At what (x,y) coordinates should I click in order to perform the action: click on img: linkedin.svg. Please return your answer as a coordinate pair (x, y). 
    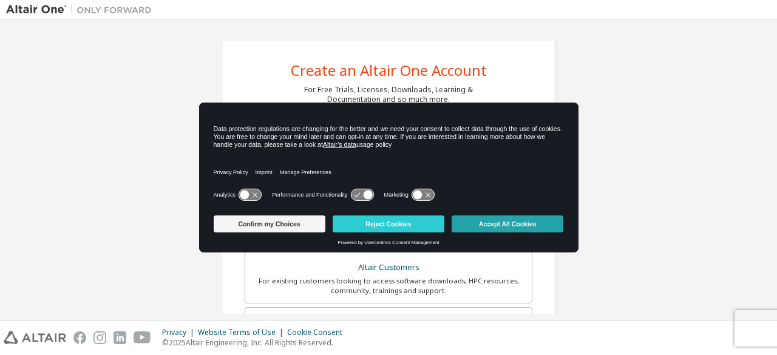
    Looking at the image, I should click on (120, 338).